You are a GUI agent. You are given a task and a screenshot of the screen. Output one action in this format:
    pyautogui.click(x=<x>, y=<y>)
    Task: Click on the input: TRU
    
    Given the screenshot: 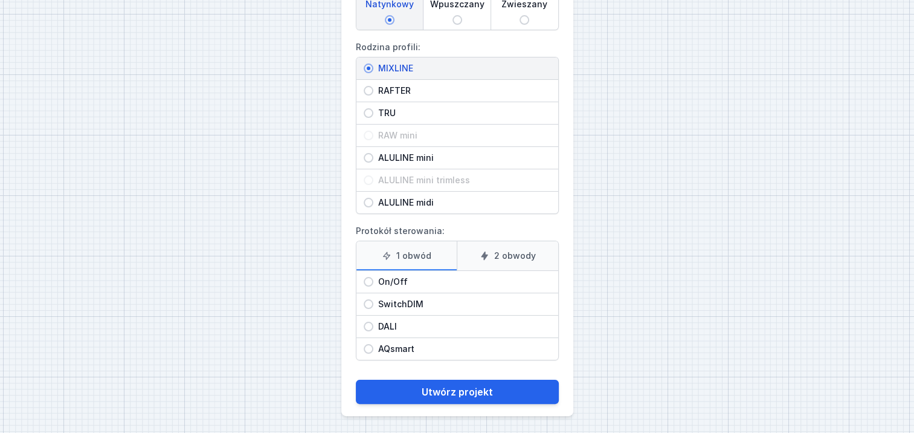 What is the action you would take?
    pyautogui.click(x=369, y=113)
    